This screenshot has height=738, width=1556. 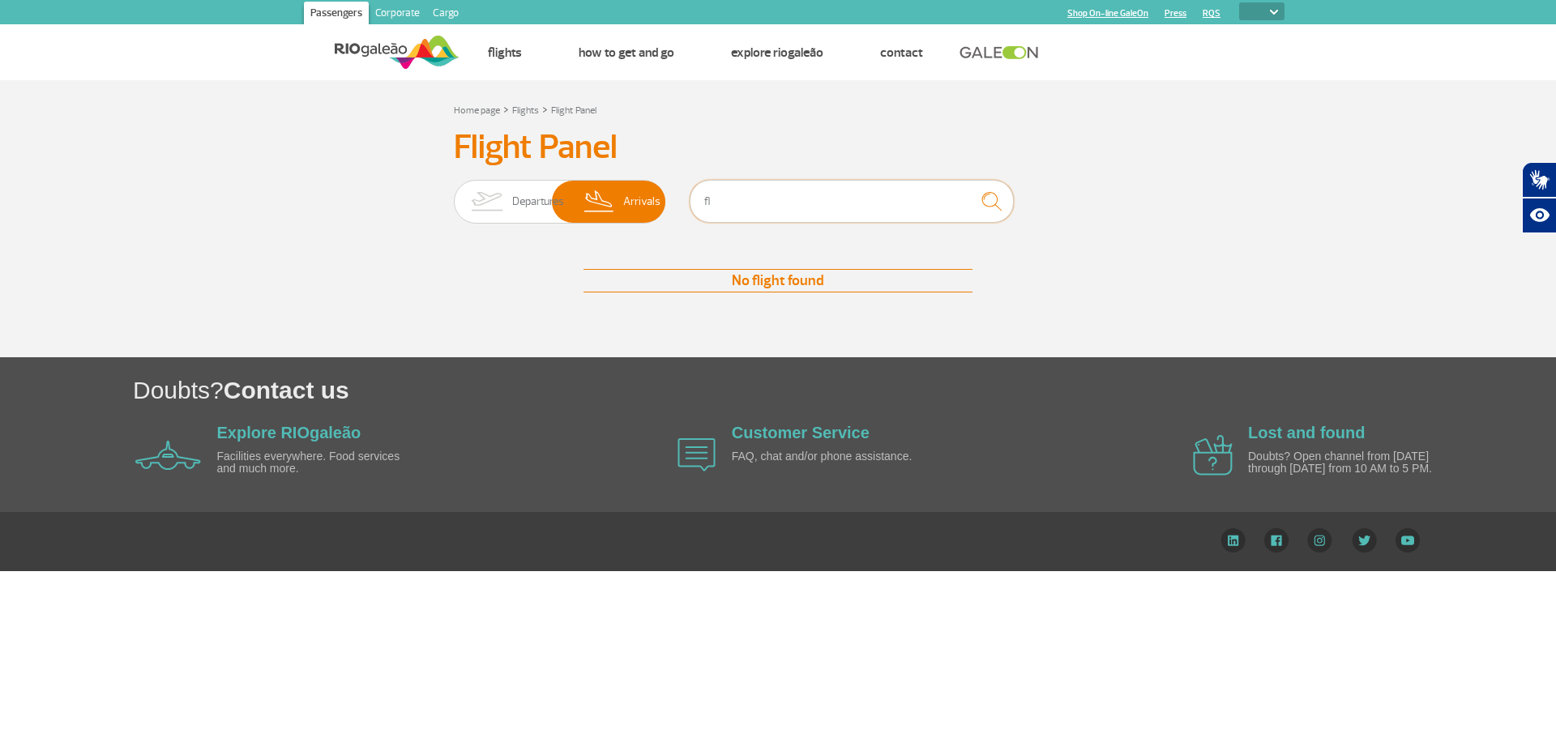 What do you see at coordinates (397, 15) in the screenshot?
I see `a: Corporate` at bounding box center [397, 15].